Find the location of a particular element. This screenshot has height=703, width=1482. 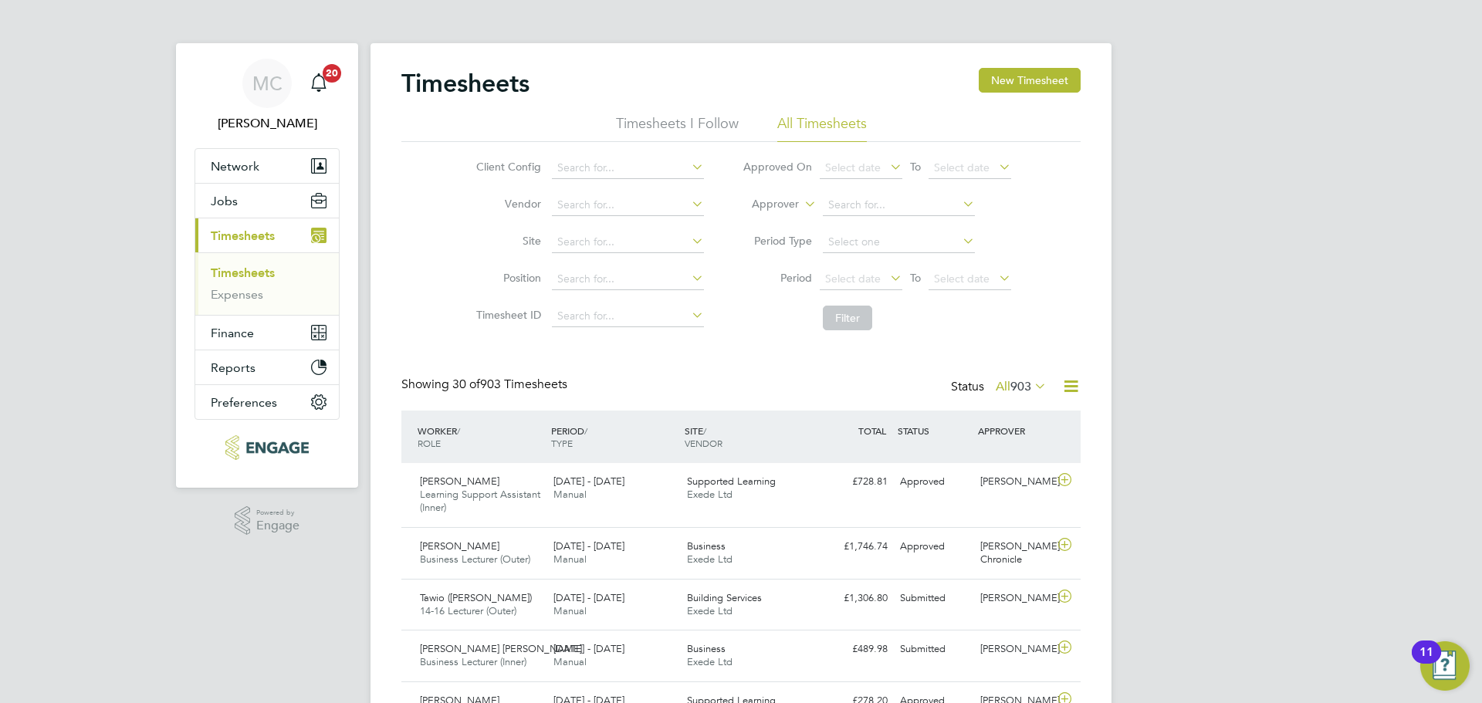

button: Network is located at coordinates (267, 166).